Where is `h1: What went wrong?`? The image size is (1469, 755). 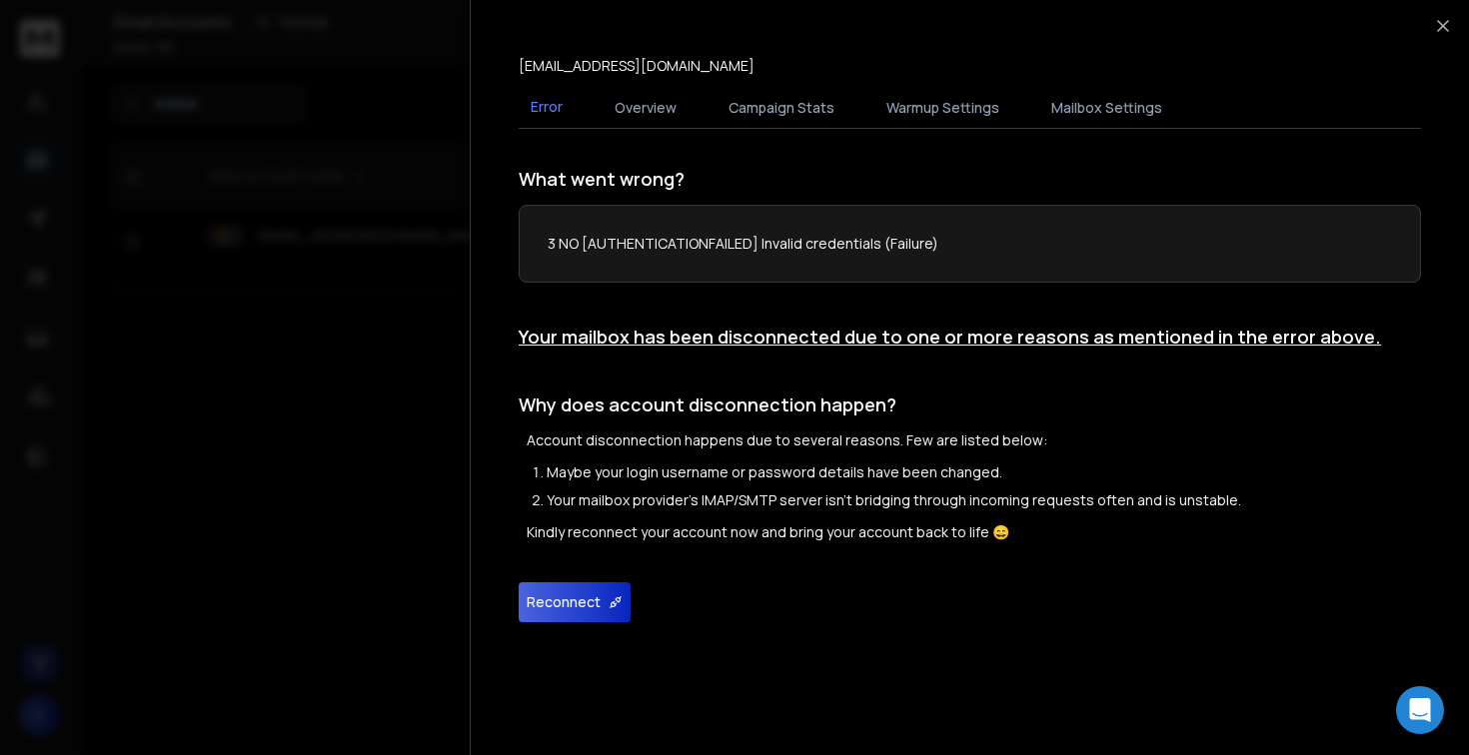
h1: What went wrong? is located at coordinates (969, 179).